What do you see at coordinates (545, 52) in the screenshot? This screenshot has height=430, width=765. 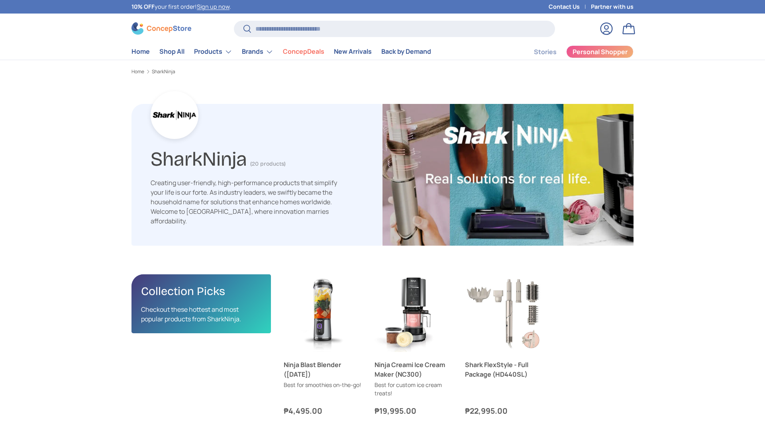 I see `a: Stories` at bounding box center [545, 52].